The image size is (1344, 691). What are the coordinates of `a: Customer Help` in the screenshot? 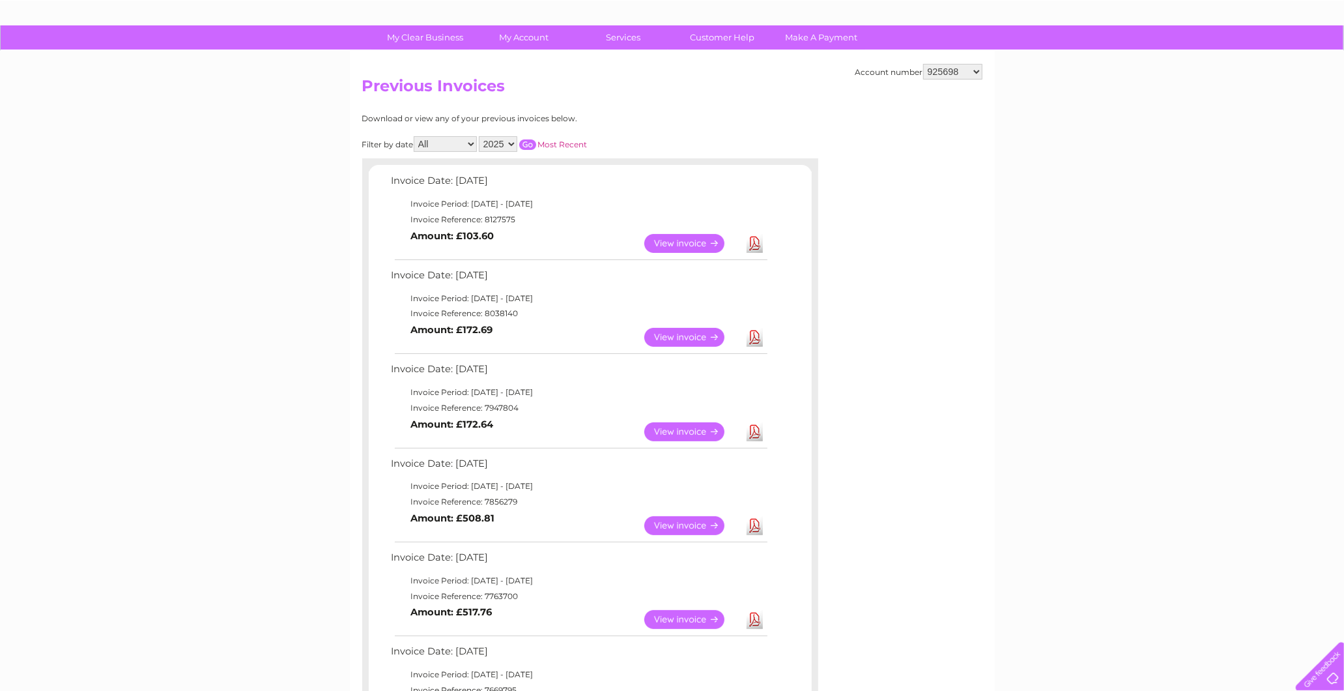 It's located at (722, 37).